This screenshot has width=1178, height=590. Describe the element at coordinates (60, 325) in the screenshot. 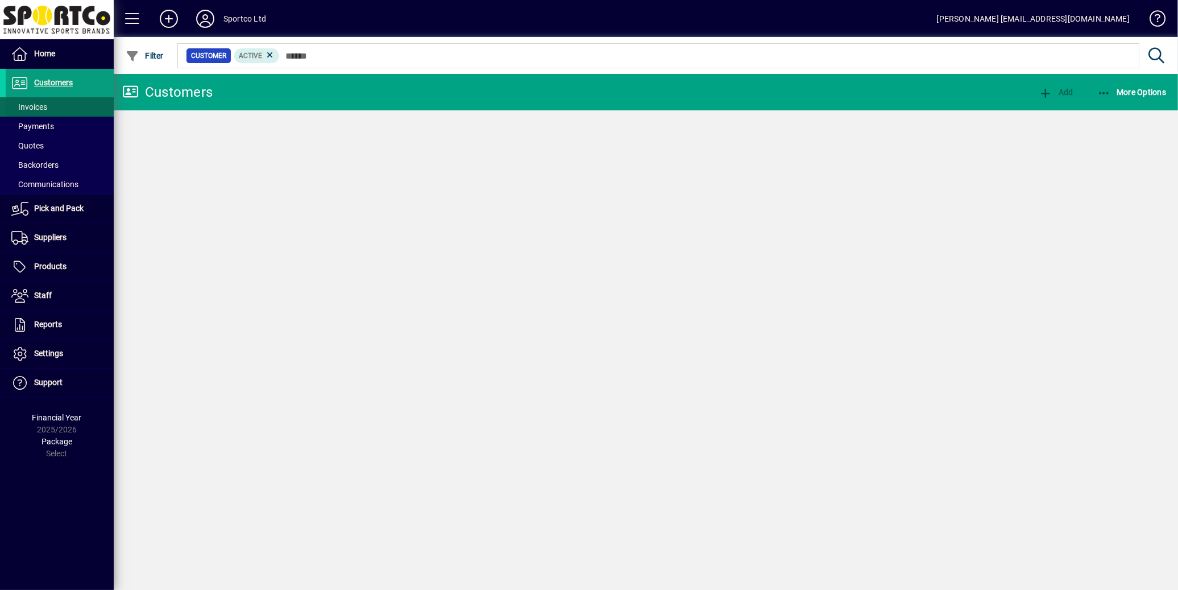

I see `a: Reports` at that location.